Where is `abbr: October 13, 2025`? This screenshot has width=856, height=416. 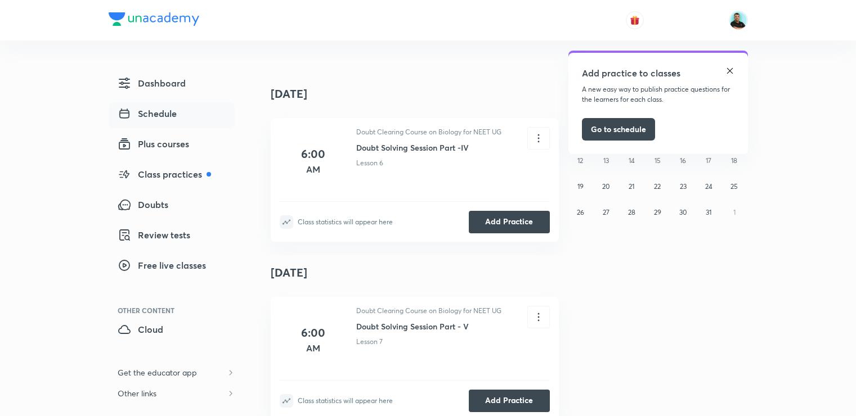 abbr: October 13, 2025 is located at coordinates (606, 160).